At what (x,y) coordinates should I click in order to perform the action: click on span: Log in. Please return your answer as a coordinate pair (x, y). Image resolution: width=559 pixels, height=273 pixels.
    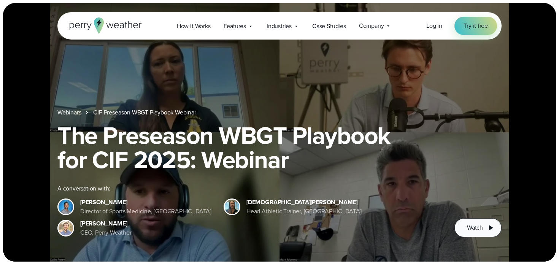
    Looking at the image, I should click on (435, 25).